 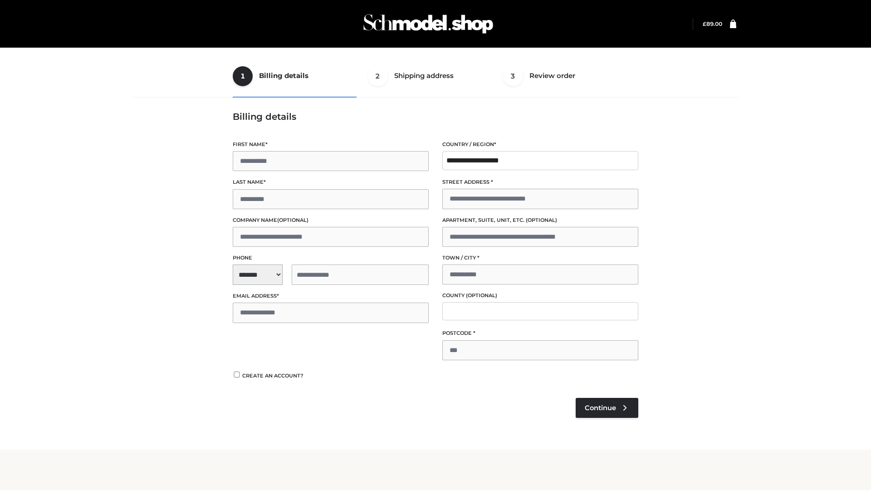 What do you see at coordinates (331, 296) in the screenshot?
I see `label: Email address` at bounding box center [331, 296].